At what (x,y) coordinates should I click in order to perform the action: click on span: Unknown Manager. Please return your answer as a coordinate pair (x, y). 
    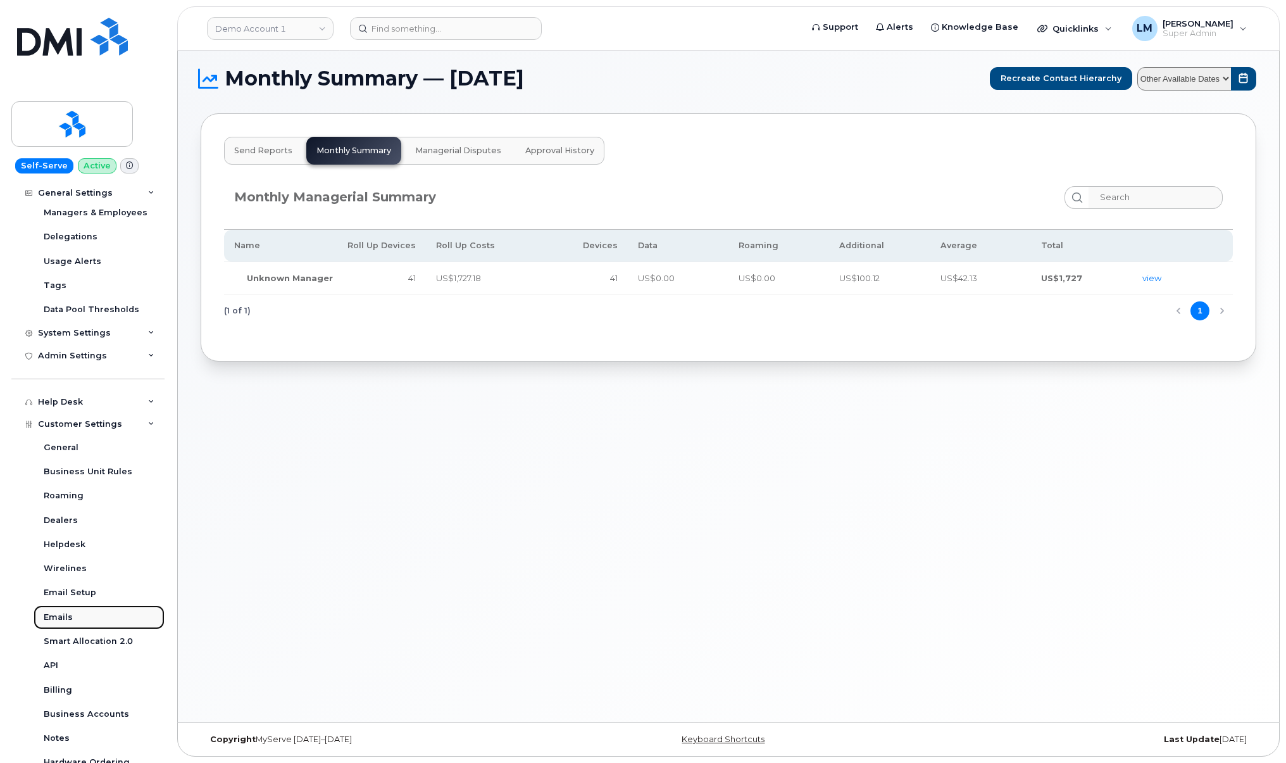
    Looking at the image, I should click on (290, 278).